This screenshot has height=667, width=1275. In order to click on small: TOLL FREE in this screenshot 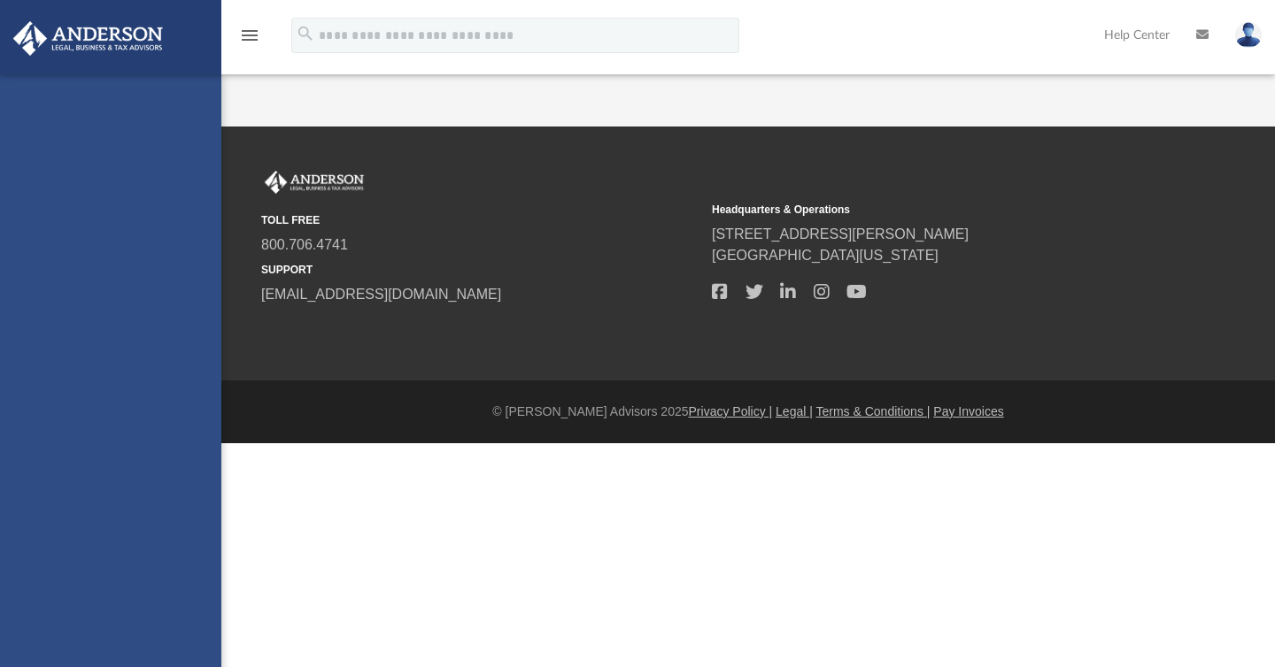, I will do `click(480, 220)`.